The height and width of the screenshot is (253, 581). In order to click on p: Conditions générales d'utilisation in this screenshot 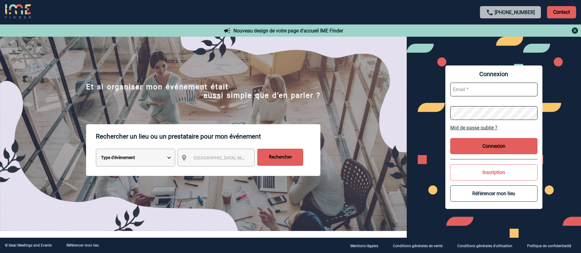, I will do `click(485, 246)`.